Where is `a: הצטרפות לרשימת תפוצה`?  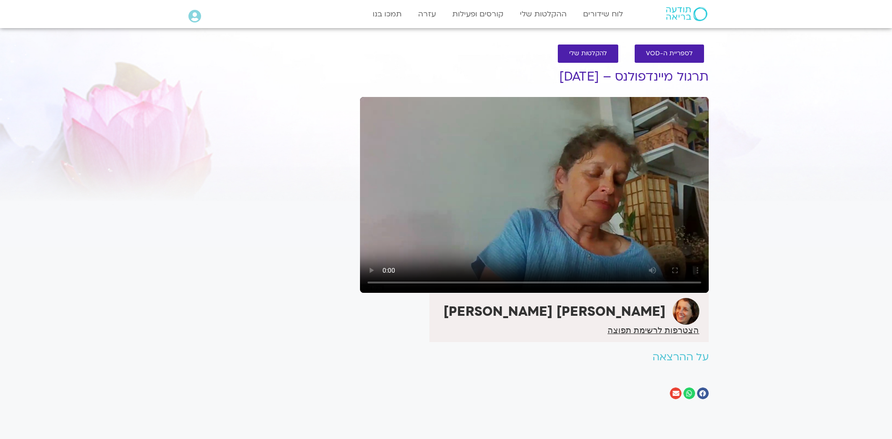
a: הצטרפות לרשימת תפוצה is located at coordinates (653, 330).